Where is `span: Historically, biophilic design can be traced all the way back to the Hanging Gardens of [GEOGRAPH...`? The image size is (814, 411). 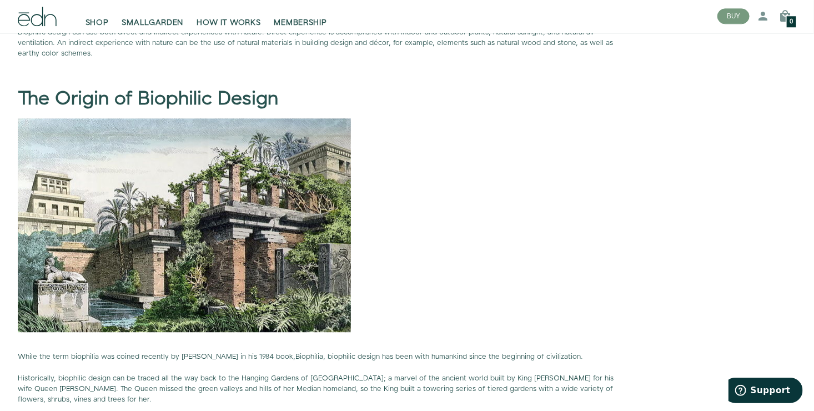
span: Historically, biophilic design can be traced all the way back to the Hanging Gardens of [GEOGRAPH... is located at coordinates (315, 389).